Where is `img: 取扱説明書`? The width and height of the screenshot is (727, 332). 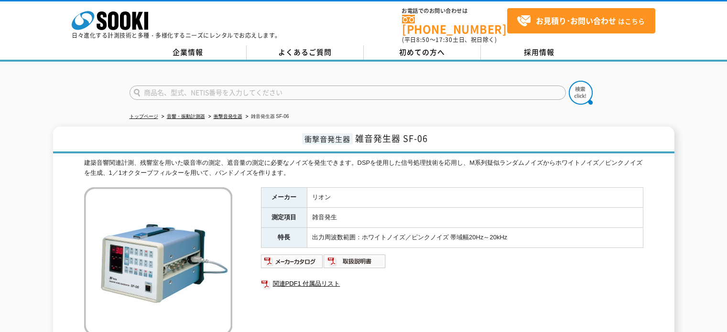
img: 取扱説明書 is located at coordinates (355, 262).